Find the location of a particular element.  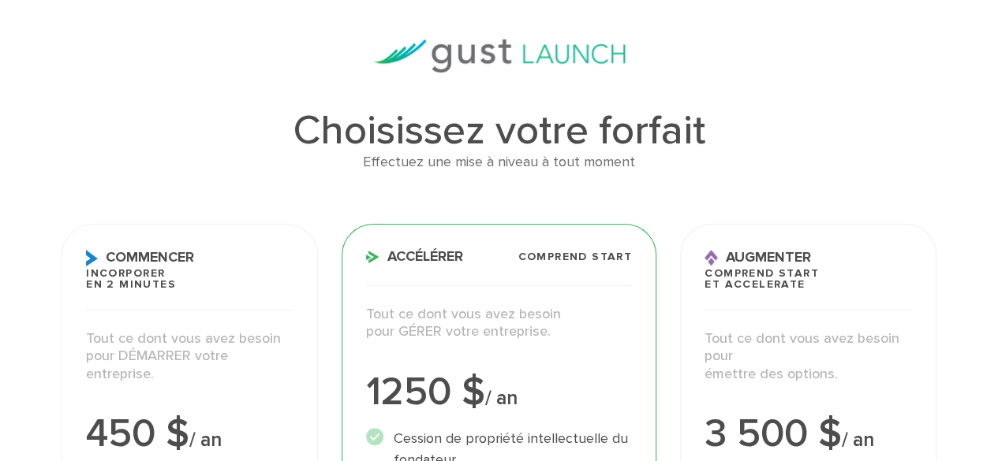

img: Icône de démarrage X2 is located at coordinates (91, 258).